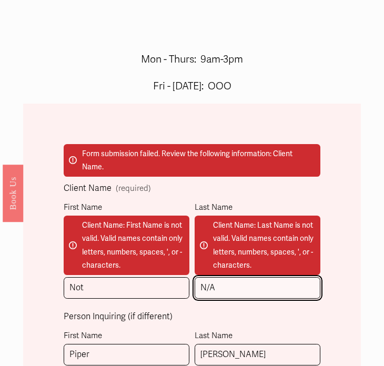 This screenshot has width=384, height=366. Describe the element at coordinates (192, 160) in the screenshot. I see `p: Form submission failed. Review the following information: Client Name.` at that location.